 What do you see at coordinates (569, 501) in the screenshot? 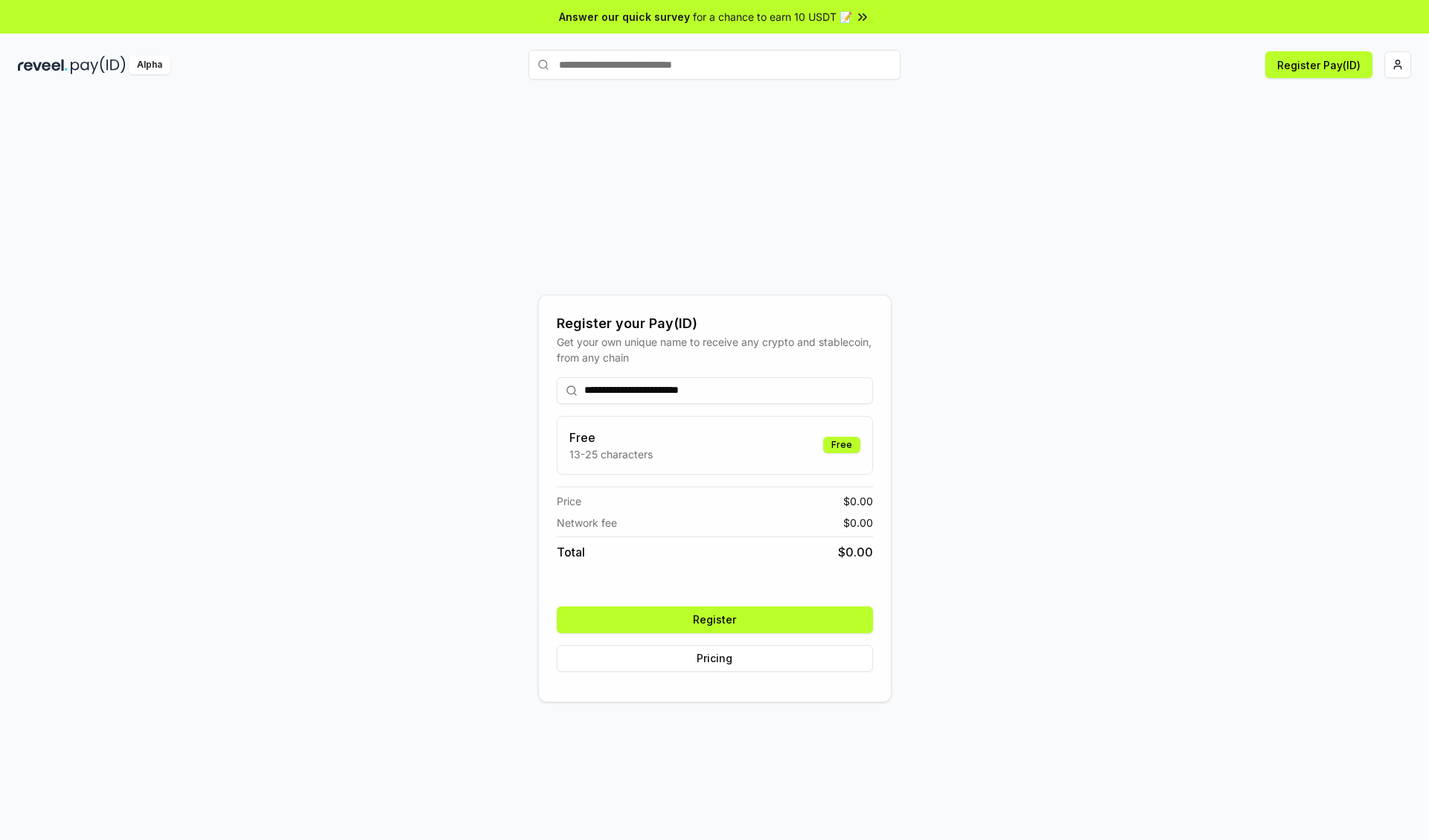
I see `span: Price` at bounding box center [569, 501].